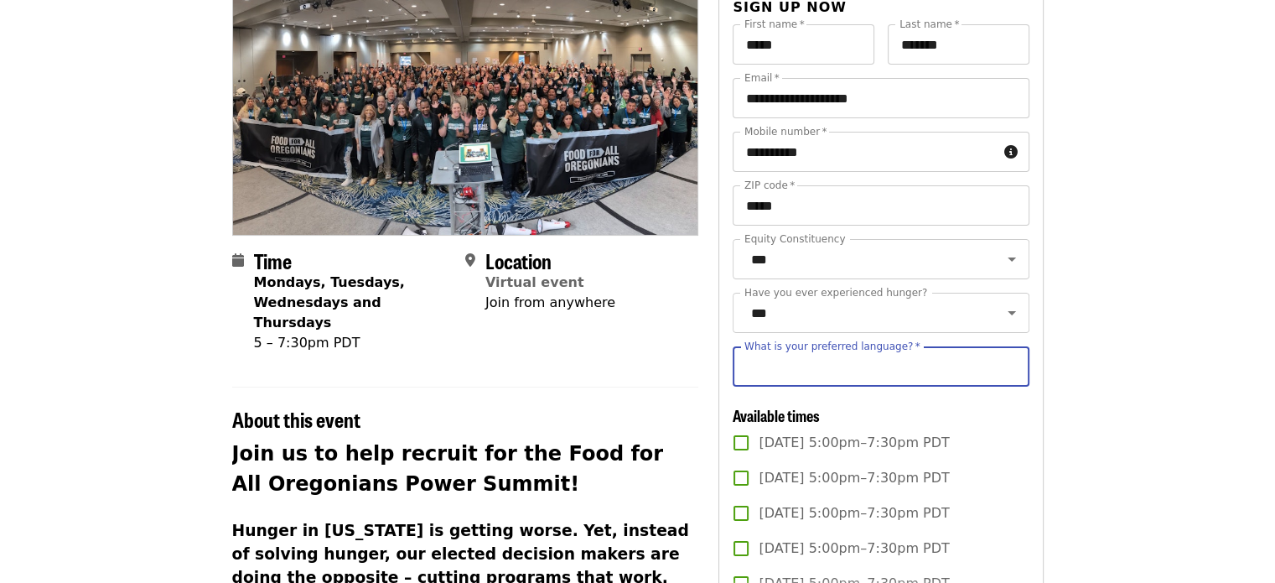  Describe the element at coordinates (880, 205) in the screenshot. I see `input: ZIP code` at that location.